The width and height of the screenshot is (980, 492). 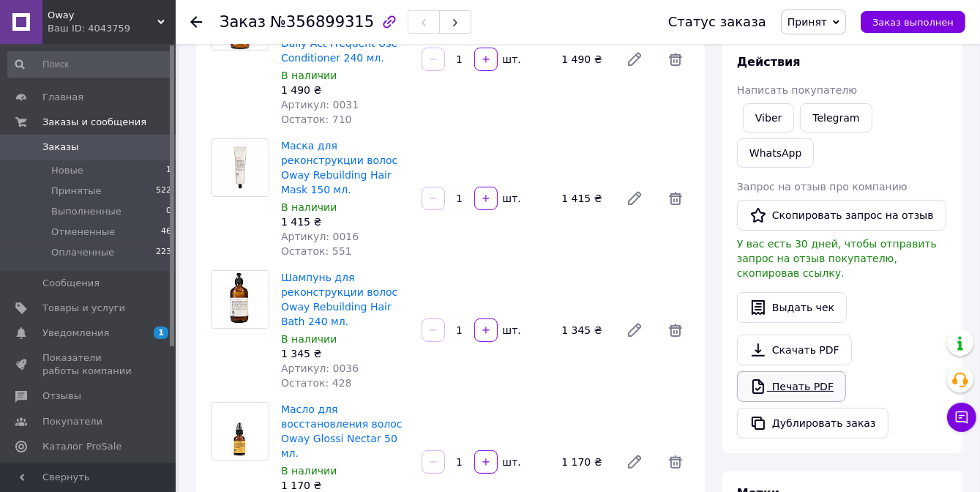 I want to click on span: Сообщения, so click(x=71, y=283).